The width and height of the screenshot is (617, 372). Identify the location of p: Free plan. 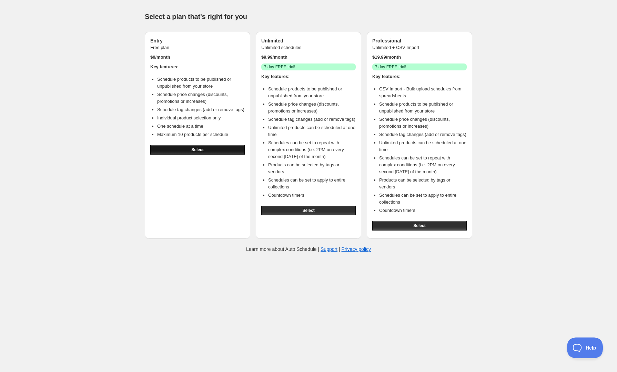
(198, 48).